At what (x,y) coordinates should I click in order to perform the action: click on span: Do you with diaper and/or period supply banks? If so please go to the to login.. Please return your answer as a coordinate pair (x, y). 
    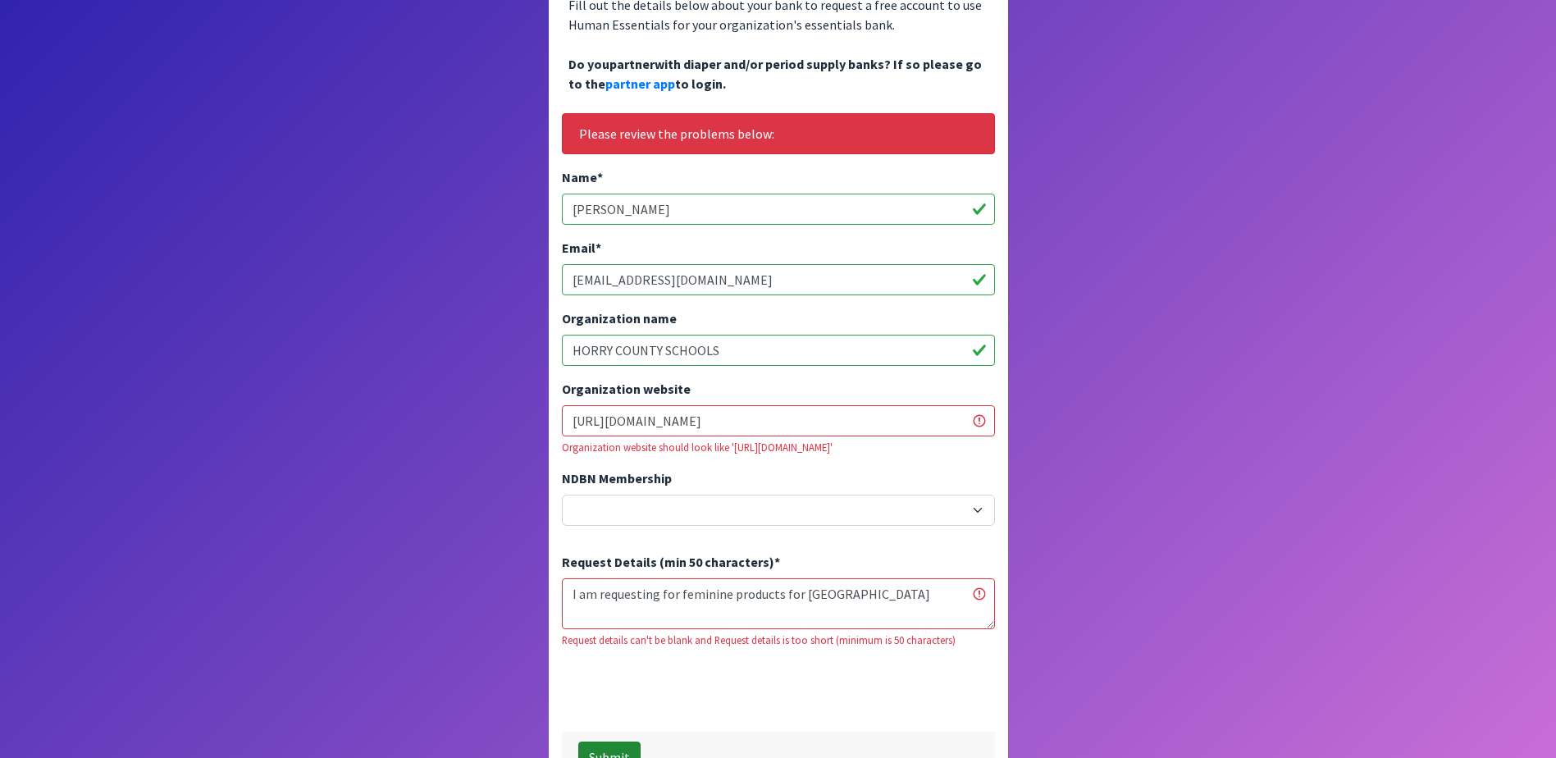
    Looking at the image, I should click on (775, 74).